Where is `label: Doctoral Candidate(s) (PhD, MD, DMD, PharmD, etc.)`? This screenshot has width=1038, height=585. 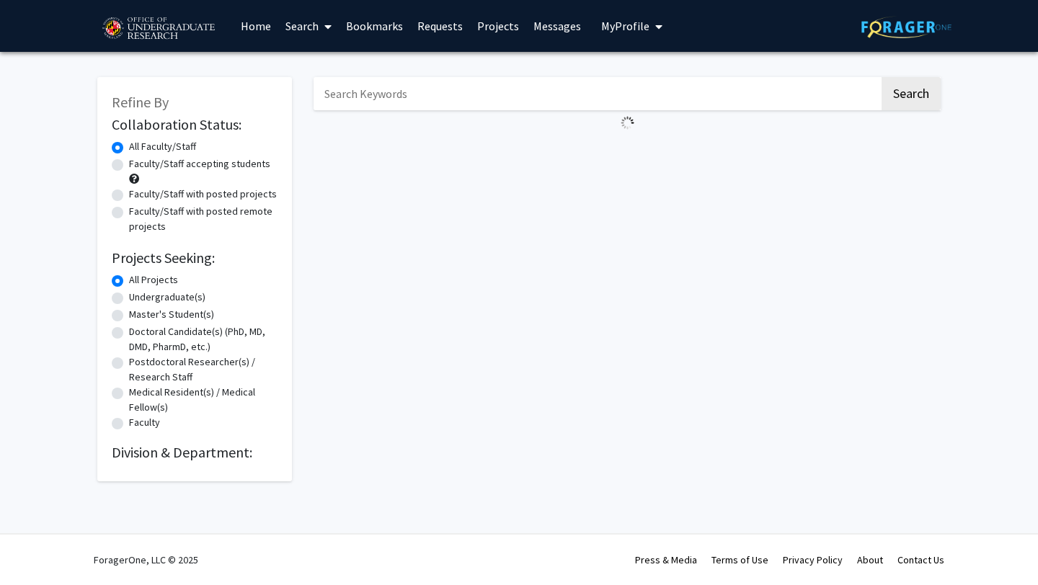
label: Doctoral Candidate(s) (PhD, MD, DMD, PharmD, etc.) is located at coordinates (203, 340).